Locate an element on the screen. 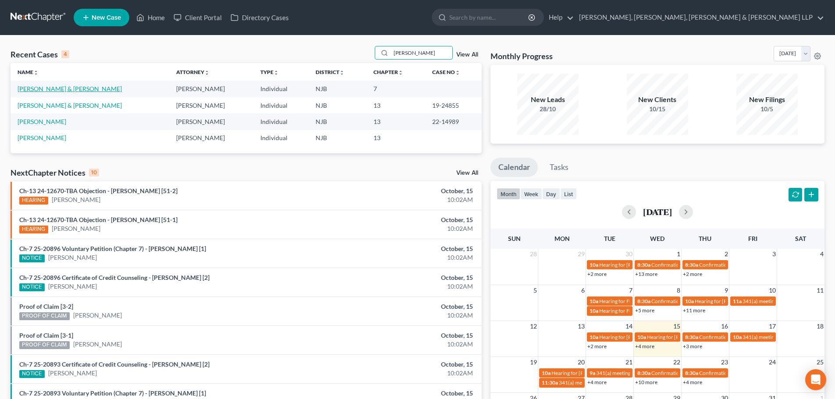  span: 8 is located at coordinates (679, 291).